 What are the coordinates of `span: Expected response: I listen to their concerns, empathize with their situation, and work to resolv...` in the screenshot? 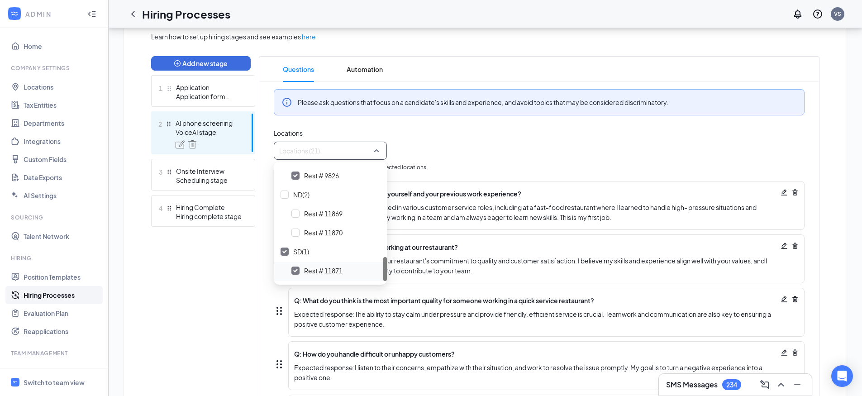 It's located at (535, 372).